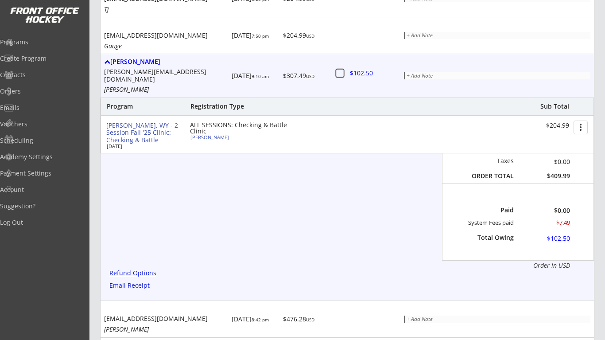 This screenshot has height=340, width=605. Describe the element at coordinates (260, 76) in the screenshot. I see `font: 9:10 am` at that location.